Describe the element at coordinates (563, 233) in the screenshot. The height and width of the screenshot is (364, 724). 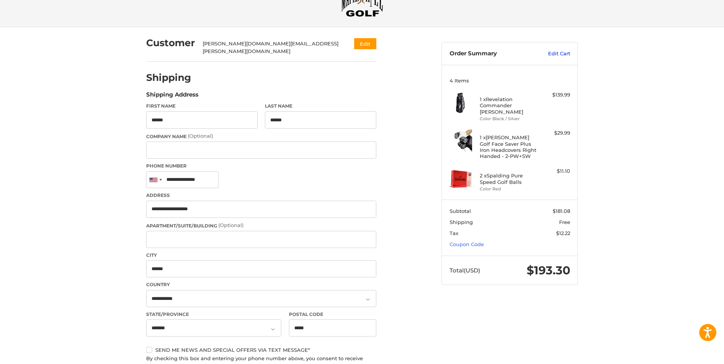
I see `span: $12.22` at that location.